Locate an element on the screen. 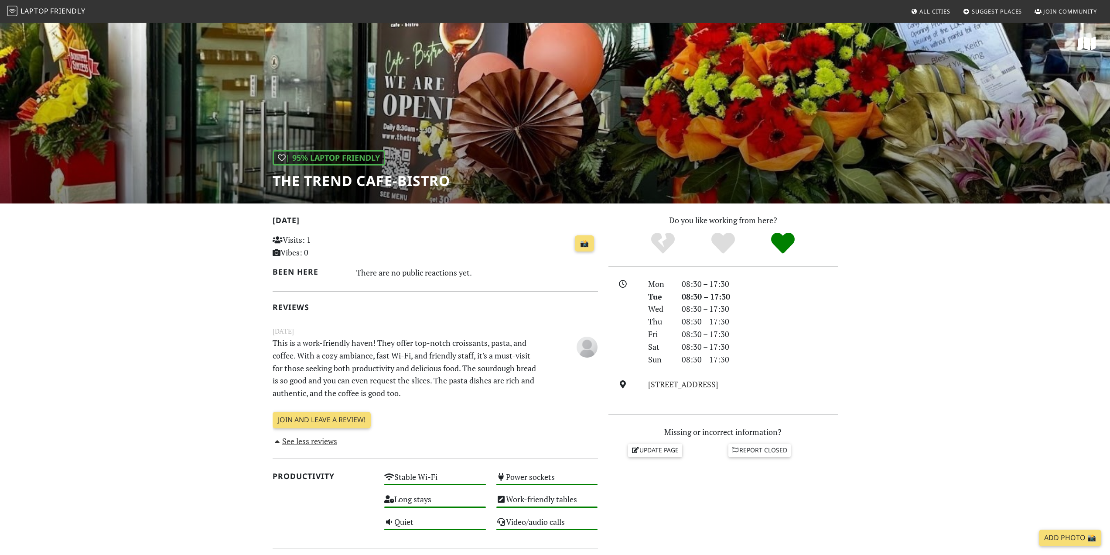 The height and width of the screenshot is (555, 1110). div: Yes is located at coordinates (723, 243).